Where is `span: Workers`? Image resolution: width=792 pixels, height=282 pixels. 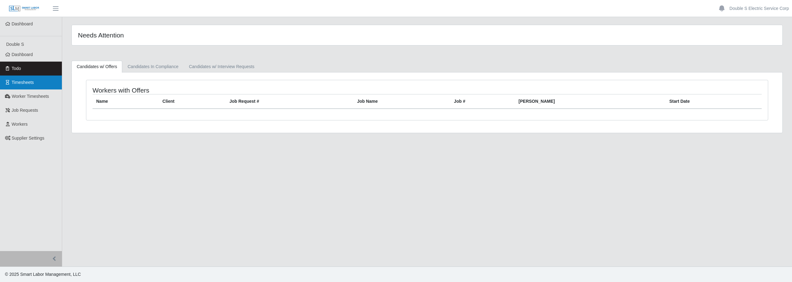 span: Workers is located at coordinates (20, 124).